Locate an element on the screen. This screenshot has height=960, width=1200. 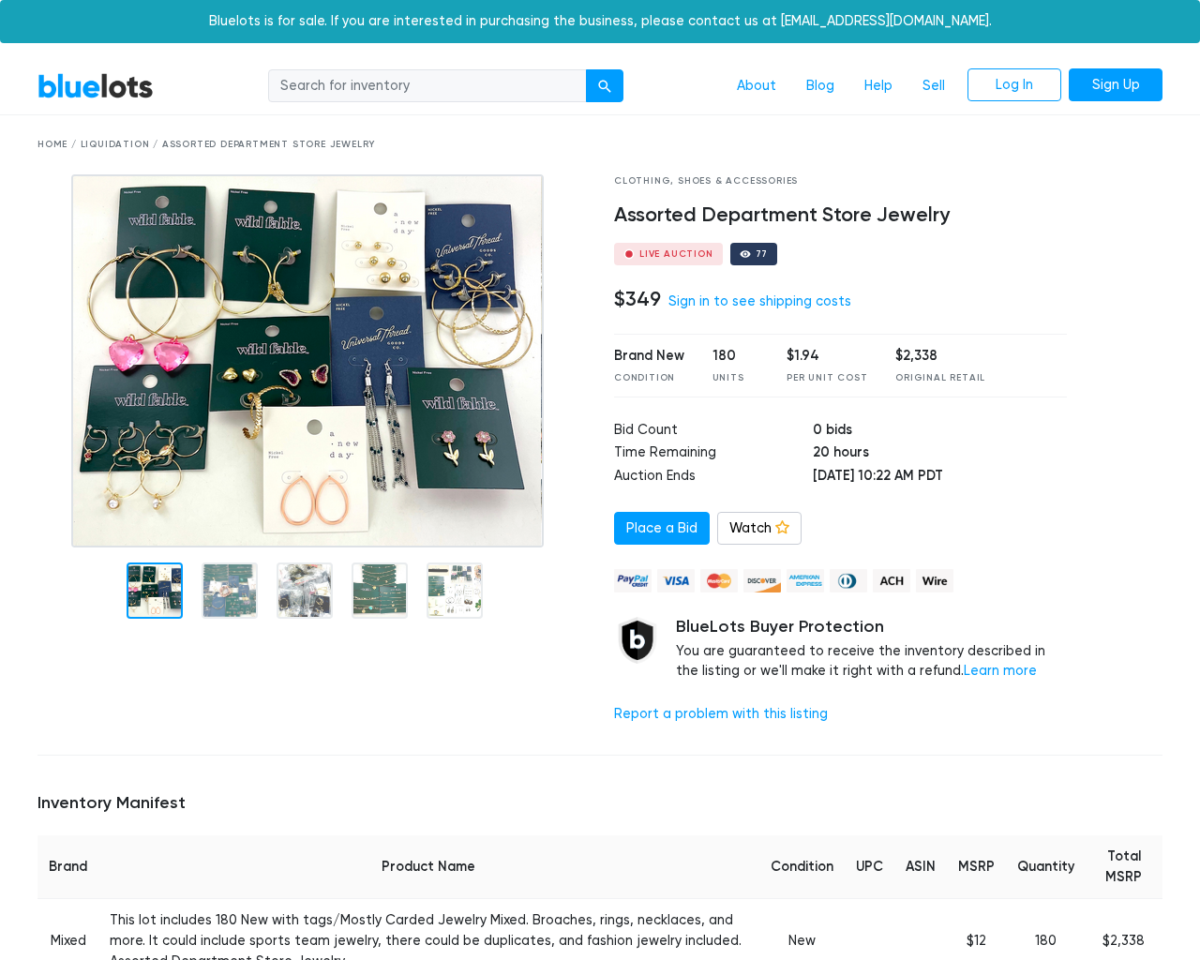
div: Live Auction is located at coordinates (676, 254).